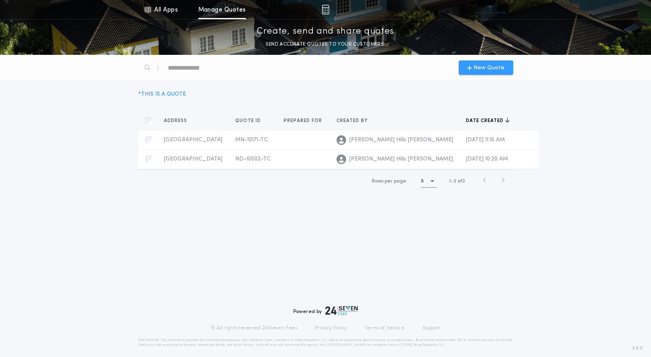  I want to click on p: © All rights reserved. 24|Seven Fees, so click(254, 329).